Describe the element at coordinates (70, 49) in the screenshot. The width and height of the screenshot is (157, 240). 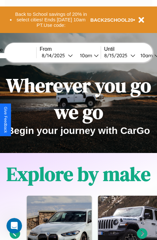
I see `label: From` at that location.